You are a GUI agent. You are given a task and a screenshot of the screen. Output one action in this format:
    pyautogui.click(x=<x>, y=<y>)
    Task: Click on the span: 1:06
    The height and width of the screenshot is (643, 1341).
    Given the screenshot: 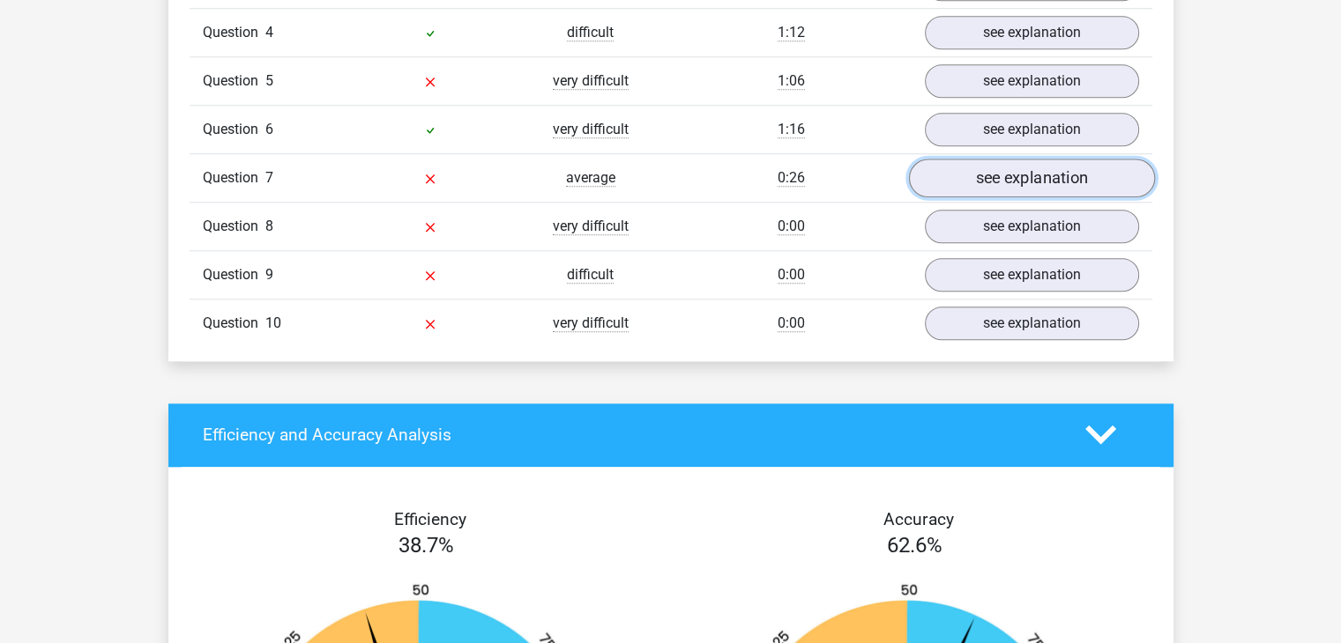 What is the action you would take?
    pyautogui.click(x=791, y=81)
    